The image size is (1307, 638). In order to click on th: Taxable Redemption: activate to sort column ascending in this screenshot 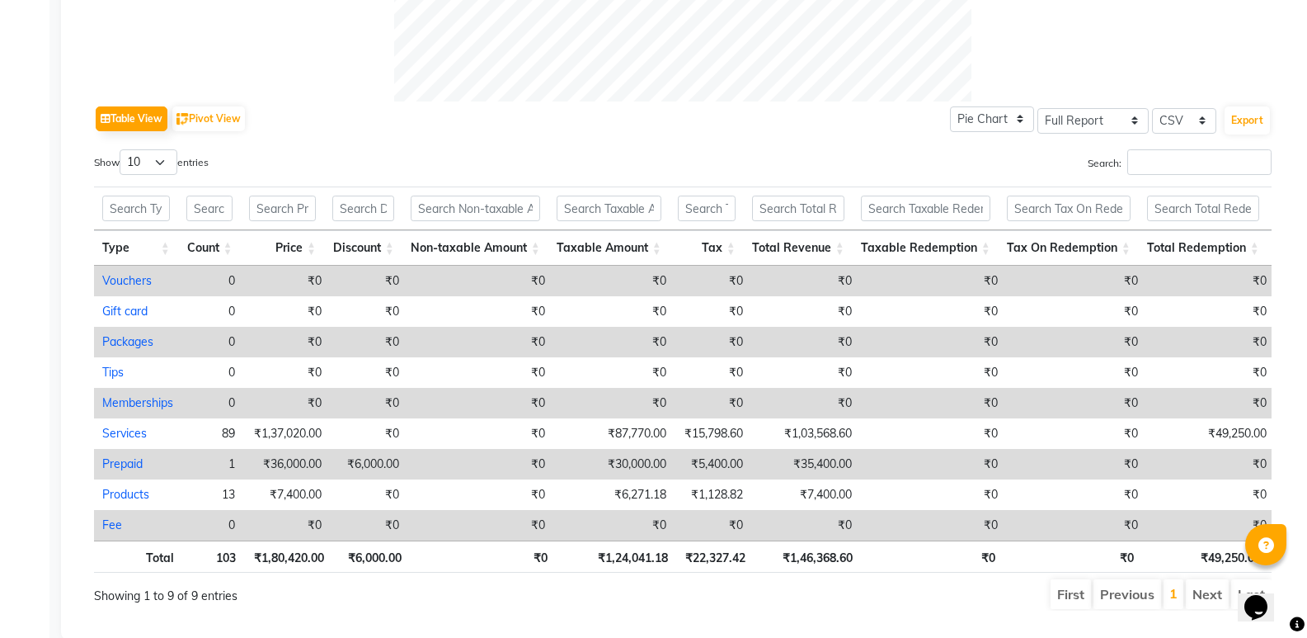, I will do `click(925, 247)`.